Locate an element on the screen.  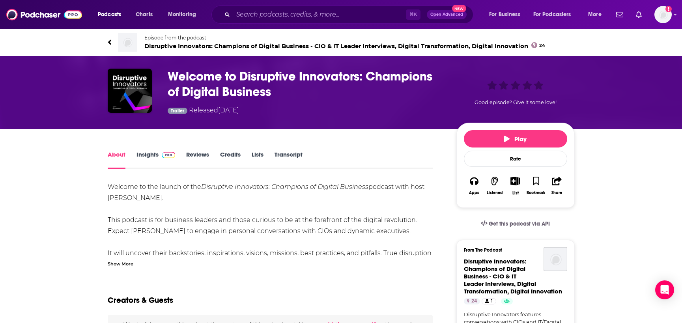
div: Show More ButtonList is located at coordinates (516, 186).